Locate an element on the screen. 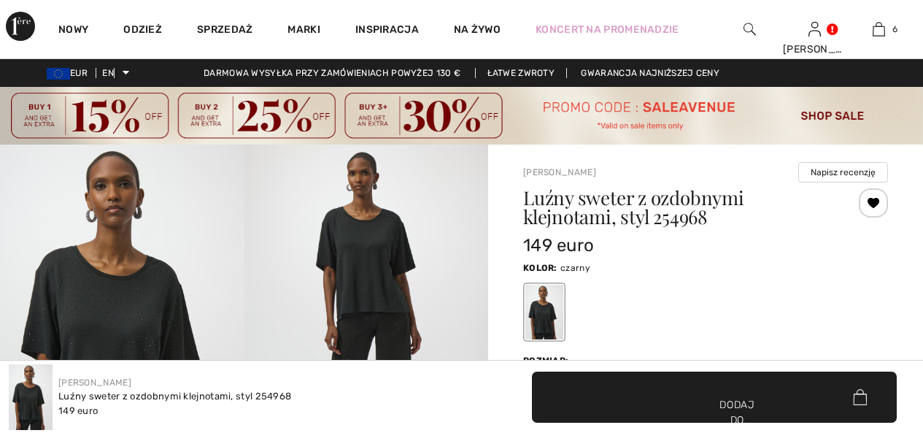 This screenshot has width=923, height=433. img: Luźny sweter z ozdobnymi klejnotami, styl 254968 is located at coordinates (31, 397).